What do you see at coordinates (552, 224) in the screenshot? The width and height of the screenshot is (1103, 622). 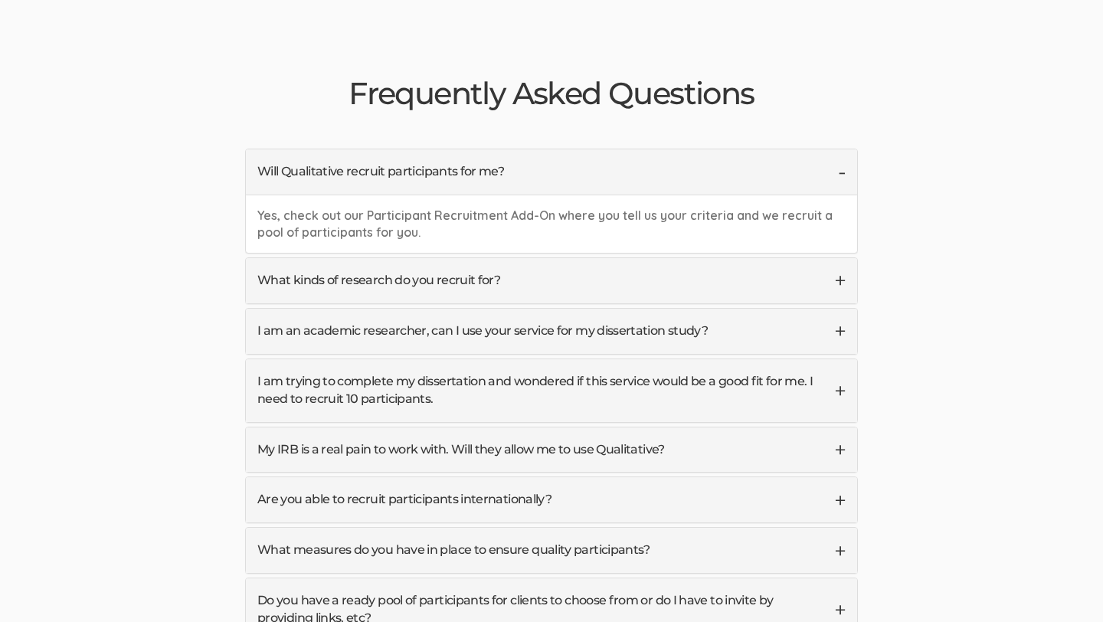 I see `div: Yes, check out our Participant Recruitment Add-On where you tell us your criteria and we recruit ...` at bounding box center [552, 224].